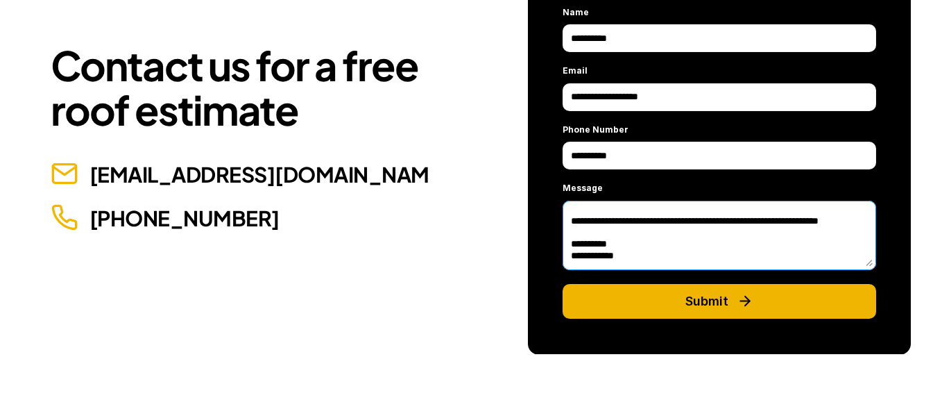 The width and height of the screenshot is (933, 416). What do you see at coordinates (576, 12) in the screenshot?
I see `p: Name` at bounding box center [576, 12].